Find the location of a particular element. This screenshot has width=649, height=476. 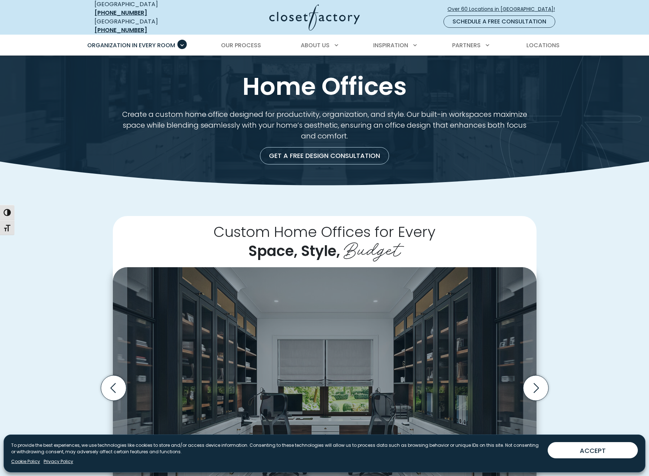

a: Cookie Policy is located at coordinates (26, 461).